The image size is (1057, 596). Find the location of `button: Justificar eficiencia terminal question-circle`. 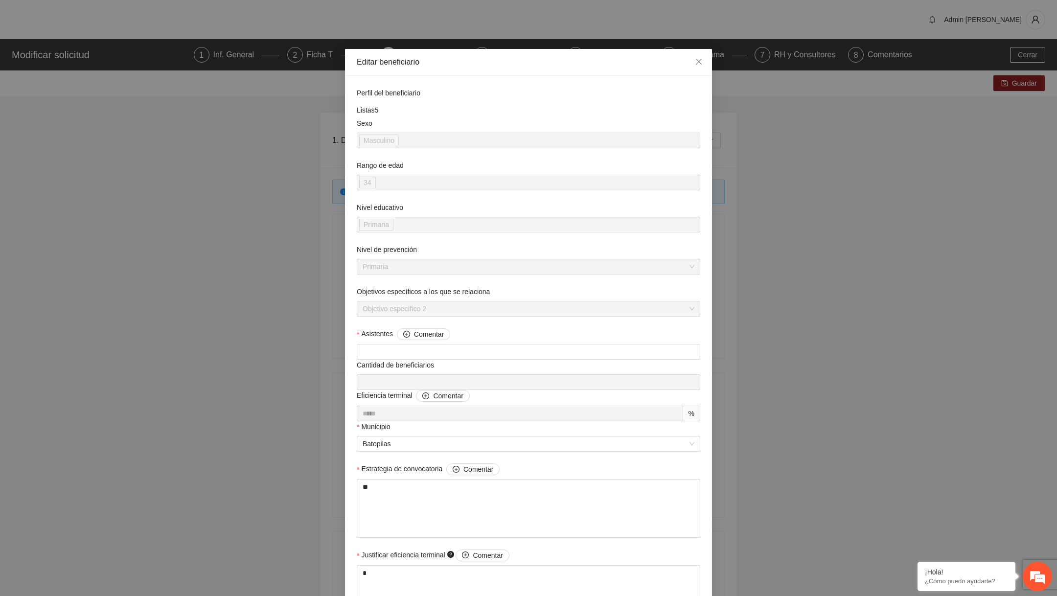

button: Justificar eficiencia terminal question-circle is located at coordinates (482, 555).